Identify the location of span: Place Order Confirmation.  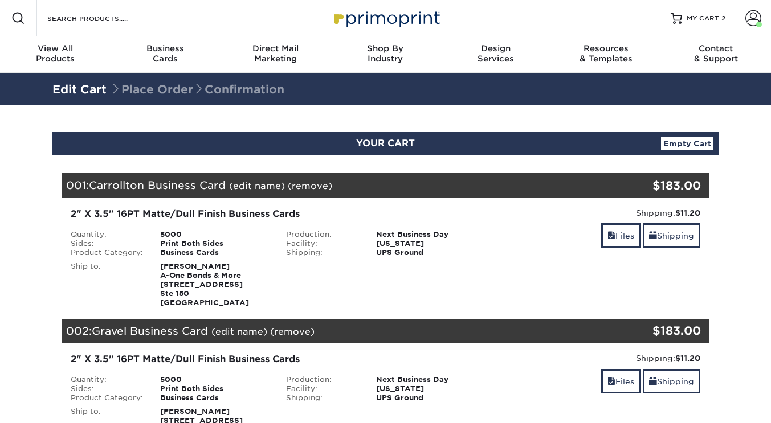
(197, 89).